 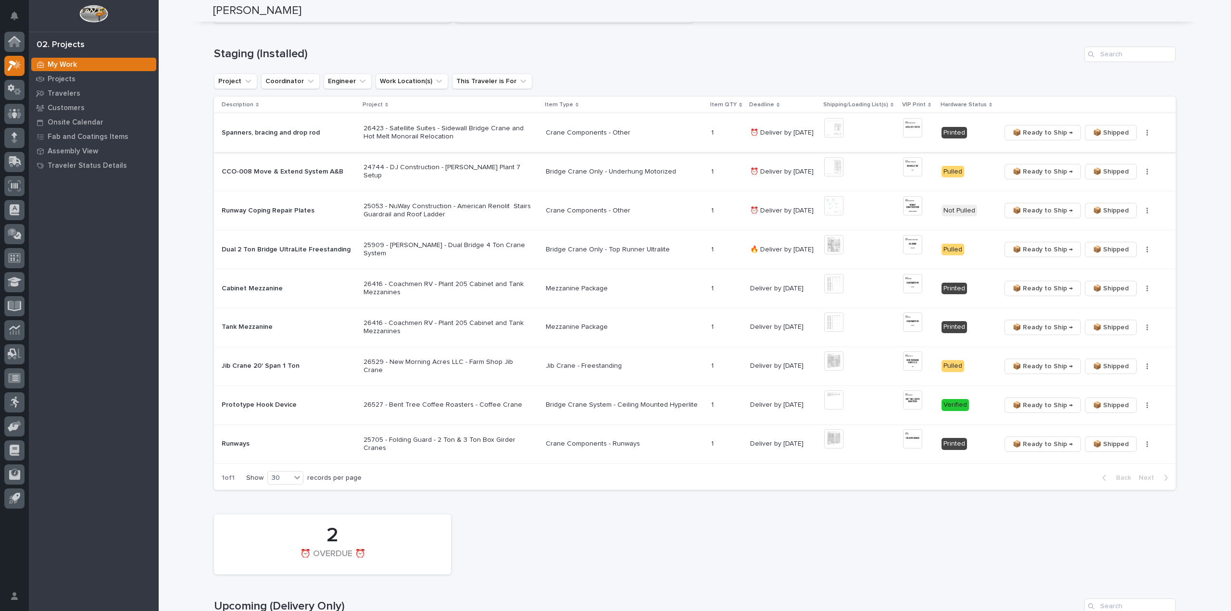 I want to click on p: 26416 - Coachmen RV - Plant 205 Cabinet and Tank Mezzanines, so click(x=448, y=328).